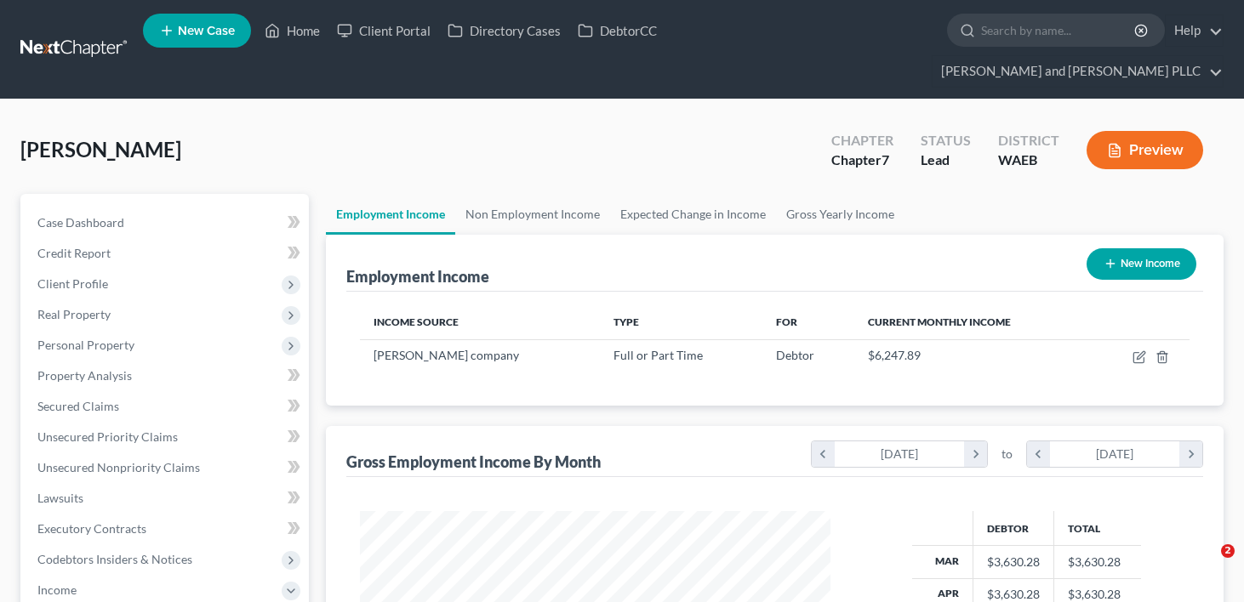 This screenshot has height=602, width=1244. I want to click on span: Current Monthly Income, so click(939, 322).